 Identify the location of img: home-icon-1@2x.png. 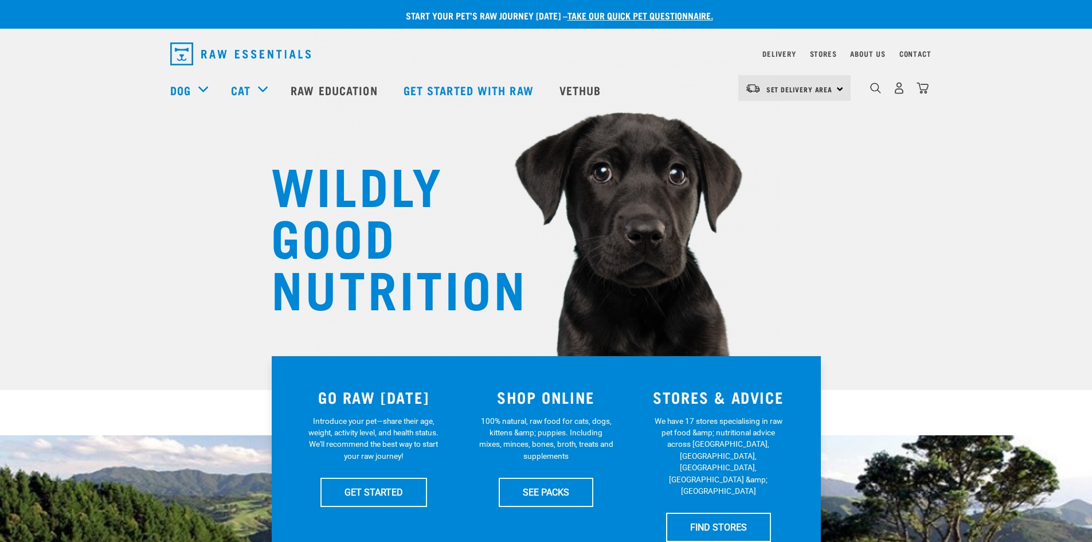
(875, 88).